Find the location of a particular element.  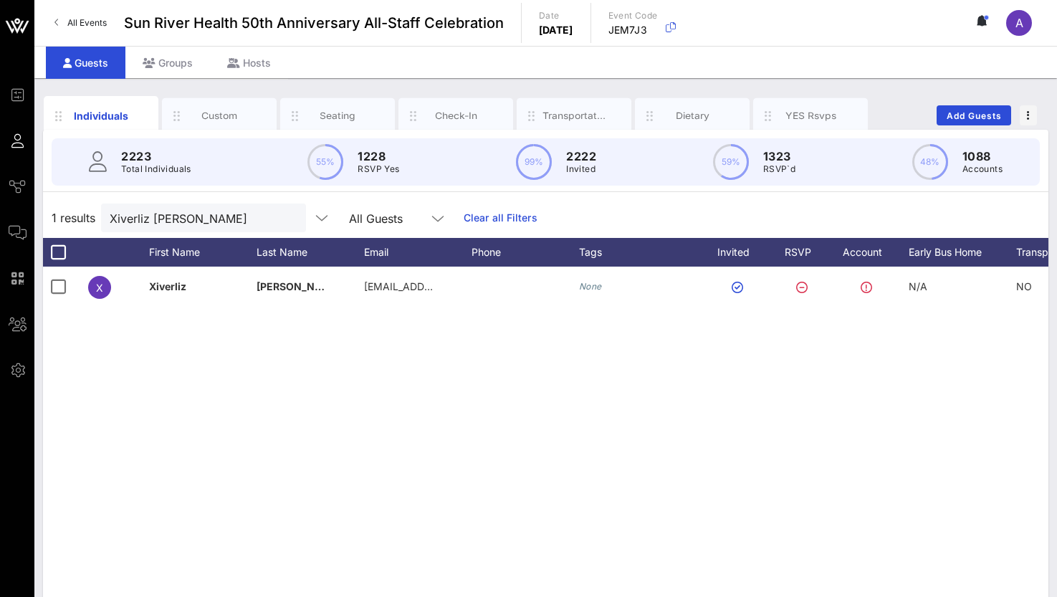

div: Last Name is located at coordinates (310, 252).